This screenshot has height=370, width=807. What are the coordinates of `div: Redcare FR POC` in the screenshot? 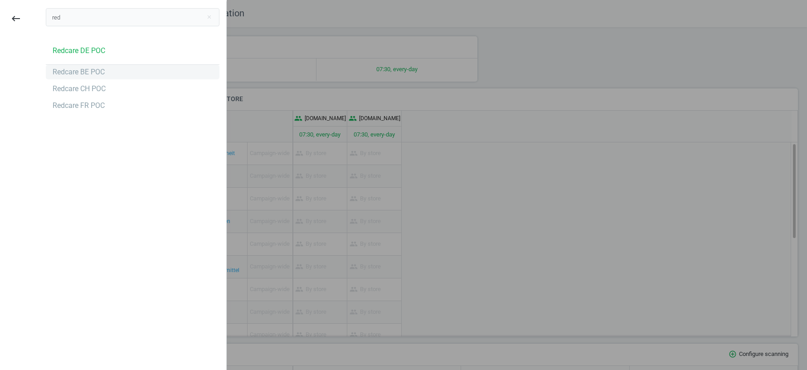 It's located at (78, 106).